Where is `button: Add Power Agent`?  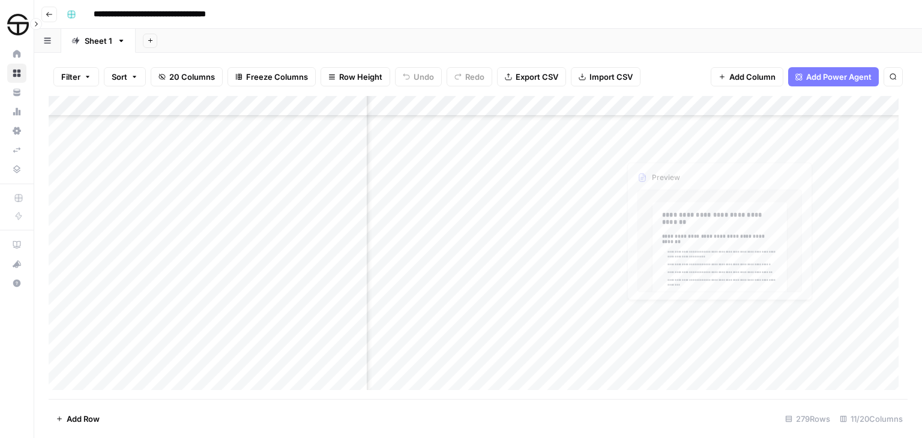 button: Add Power Agent is located at coordinates (833, 77).